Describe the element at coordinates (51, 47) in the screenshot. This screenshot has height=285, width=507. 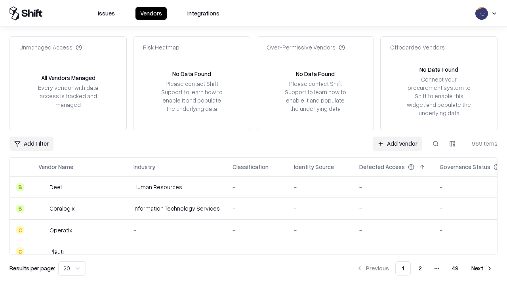
I see `div: Unmanaged Access` at that location.